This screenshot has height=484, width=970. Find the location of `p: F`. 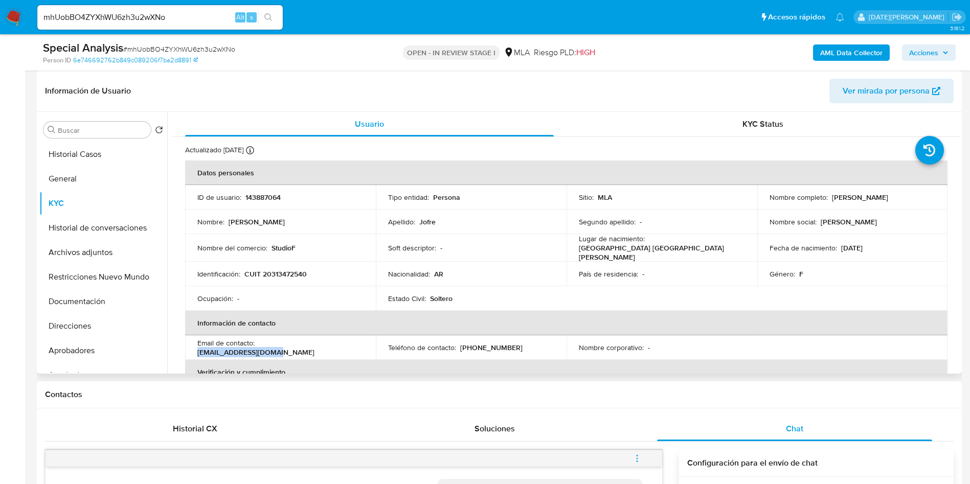

p: F is located at coordinates (801, 274).